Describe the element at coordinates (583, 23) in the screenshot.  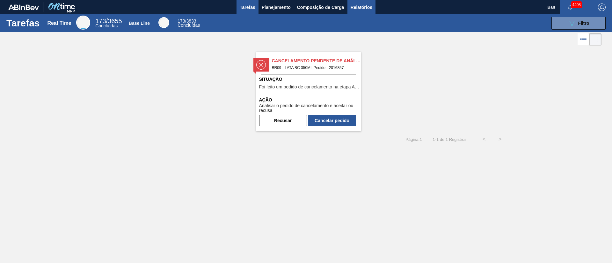
I see `span: Filtro` at that location.